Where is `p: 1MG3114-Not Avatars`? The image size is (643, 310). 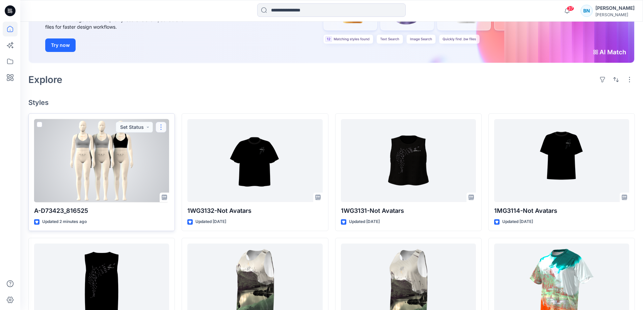
p: 1MG3114-Not Avatars is located at coordinates (562, 211).